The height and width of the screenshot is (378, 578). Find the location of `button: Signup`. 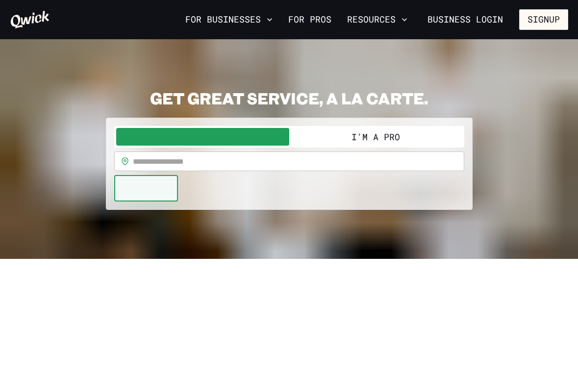

button: Signup is located at coordinates (544, 20).